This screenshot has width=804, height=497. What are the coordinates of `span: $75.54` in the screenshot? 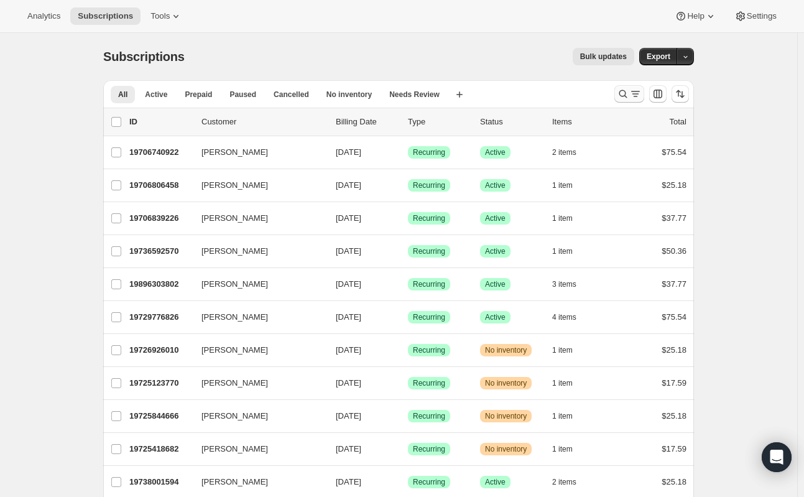 It's located at (674, 152).